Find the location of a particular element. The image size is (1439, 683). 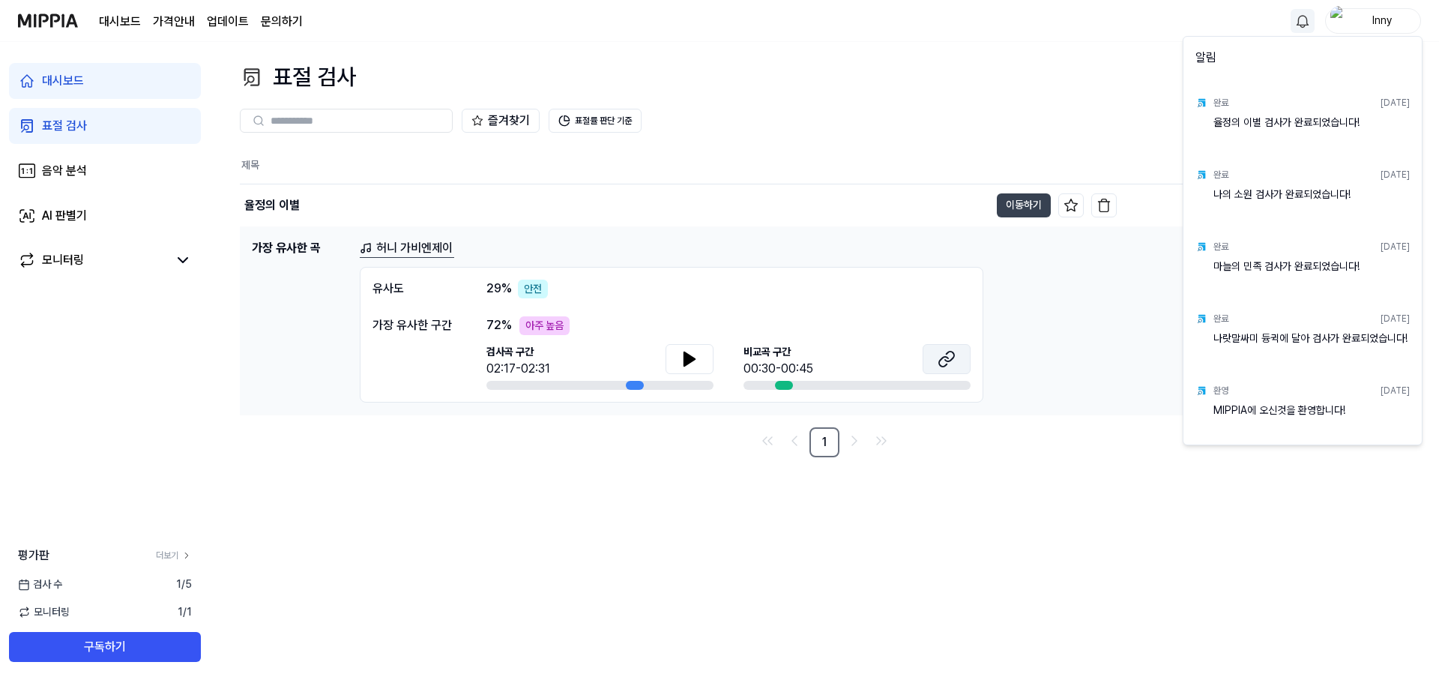

div: 환영 is located at coordinates (1221, 391).